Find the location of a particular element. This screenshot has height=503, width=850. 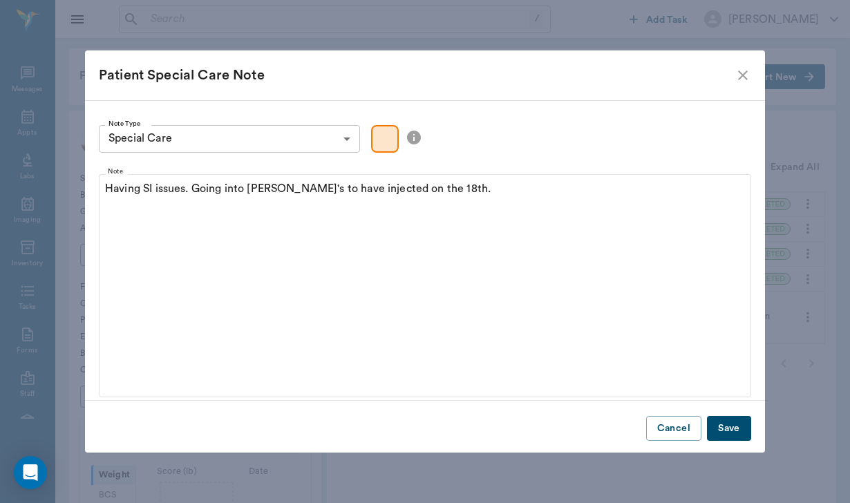

div: Patient Special Care Note is located at coordinates (417, 75).